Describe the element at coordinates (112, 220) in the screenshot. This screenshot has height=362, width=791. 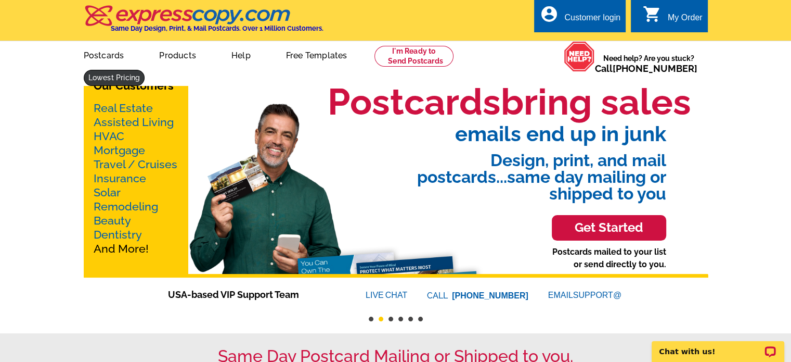
I see `a: Beauty` at that location.